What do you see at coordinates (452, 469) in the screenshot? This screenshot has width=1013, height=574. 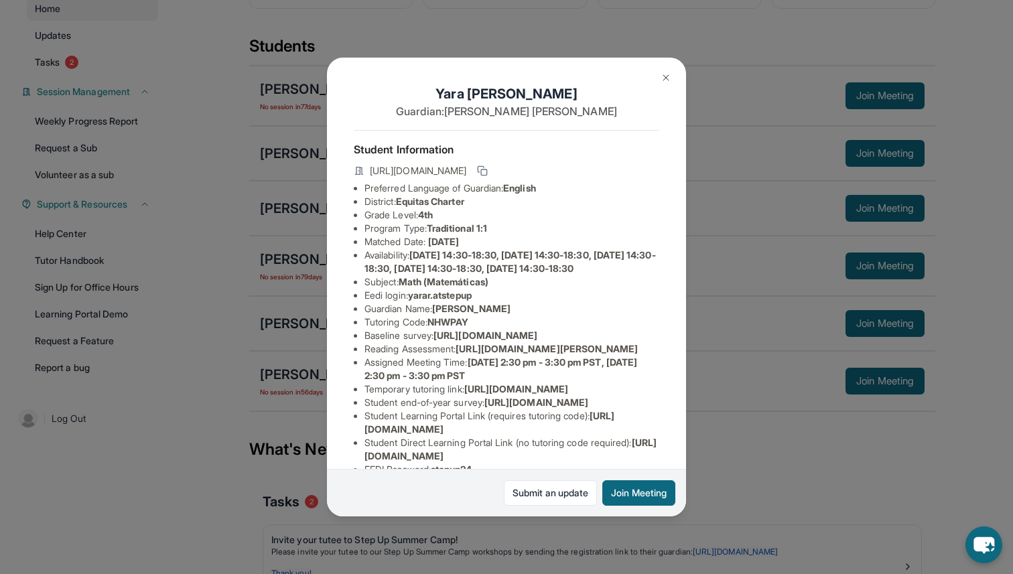 I see `span: stepup24` at bounding box center [452, 469].